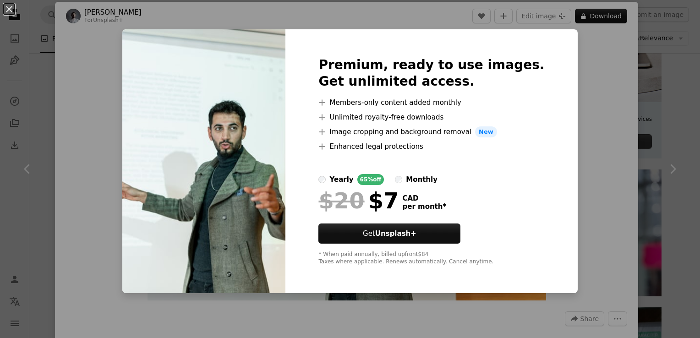  Describe the element at coordinates (341, 180) in the screenshot. I see `div: yearly` at that location.